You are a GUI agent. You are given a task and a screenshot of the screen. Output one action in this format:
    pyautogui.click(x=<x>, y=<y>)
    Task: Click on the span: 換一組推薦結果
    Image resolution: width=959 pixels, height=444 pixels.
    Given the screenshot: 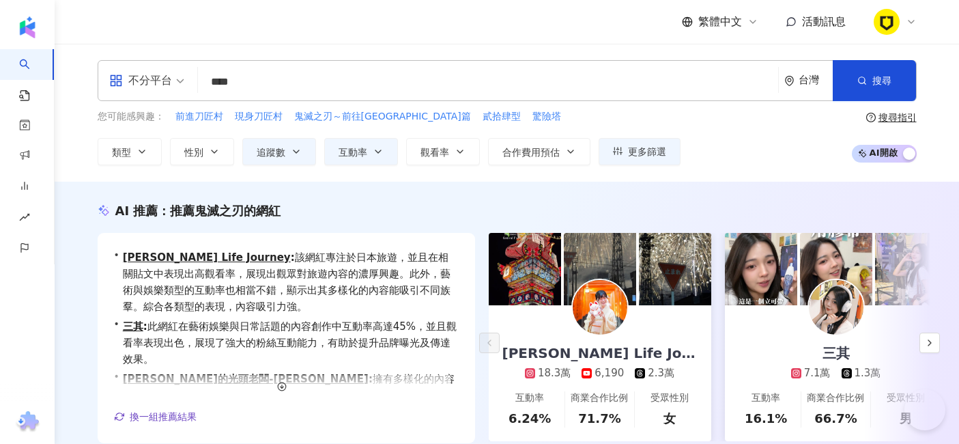 What is the action you would take?
    pyautogui.click(x=163, y=417)
    